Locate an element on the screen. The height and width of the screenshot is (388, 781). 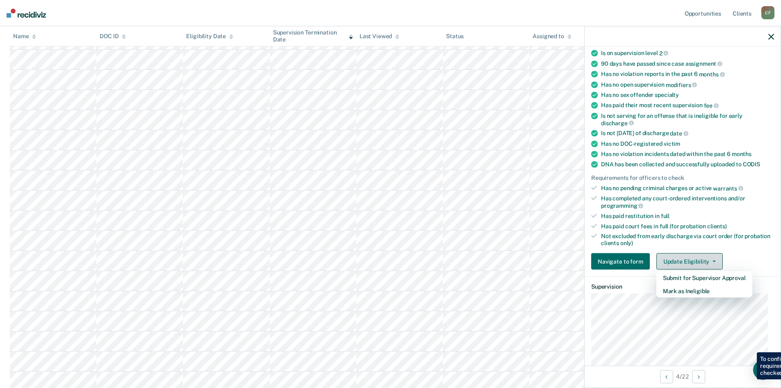
span: 2 is located at coordinates (664, 53).